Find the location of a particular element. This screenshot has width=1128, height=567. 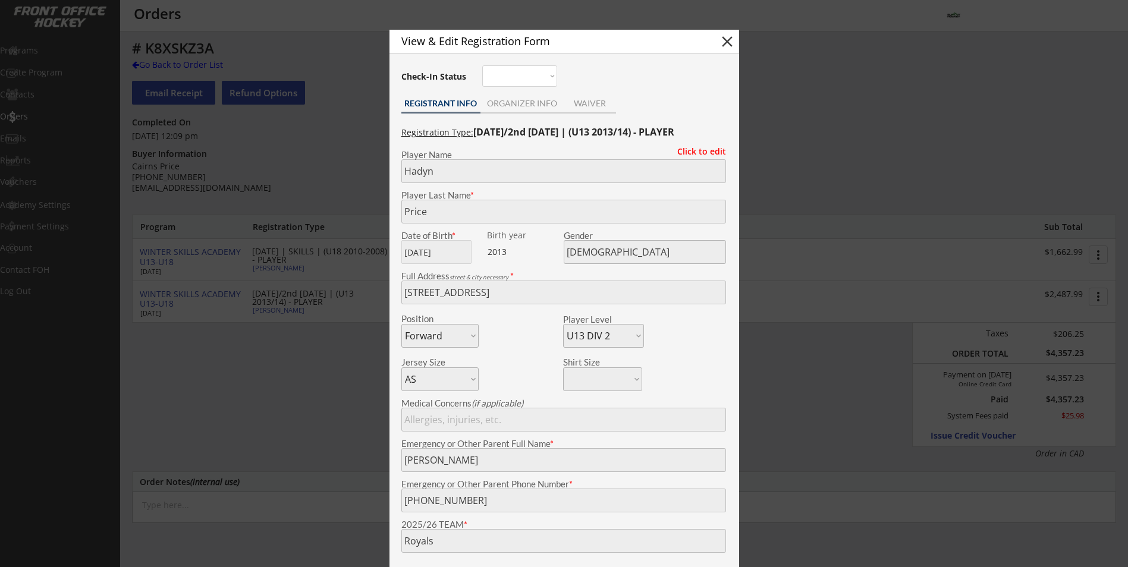

div: Jersey Size is located at coordinates (432, 362).